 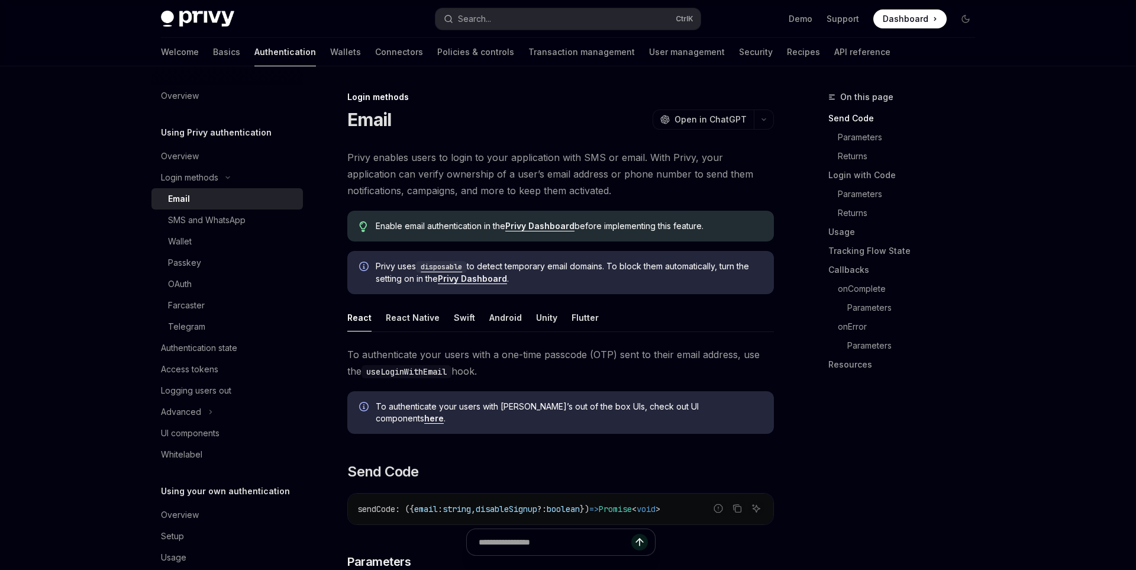 What do you see at coordinates (540, 226) in the screenshot?
I see `a: Privy Dashboard` at bounding box center [540, 226].